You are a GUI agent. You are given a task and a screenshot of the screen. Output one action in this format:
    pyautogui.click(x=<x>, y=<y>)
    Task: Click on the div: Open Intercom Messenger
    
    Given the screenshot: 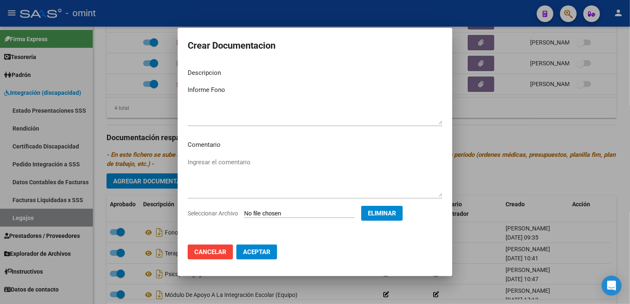 What is the action you would take?
    pyautogui.click(x=612, y=286)
    